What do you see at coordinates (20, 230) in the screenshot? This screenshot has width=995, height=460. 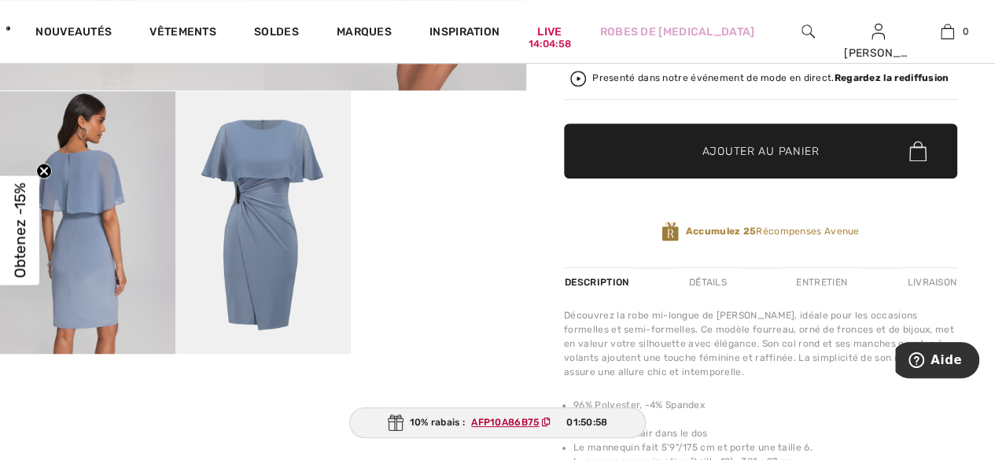 I see `span: Obtenez -15%` at bounding box center [20, 230].